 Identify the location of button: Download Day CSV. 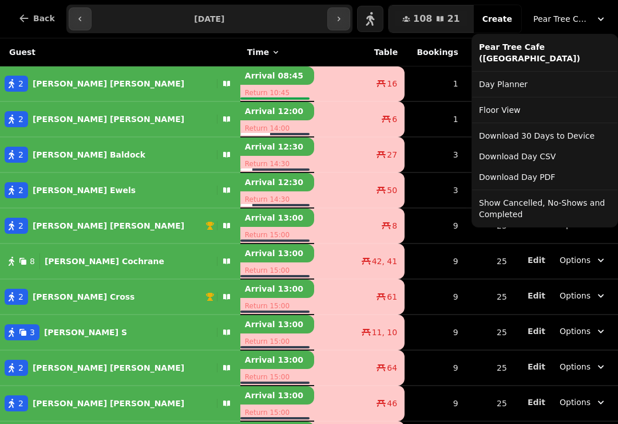
(545, 156).